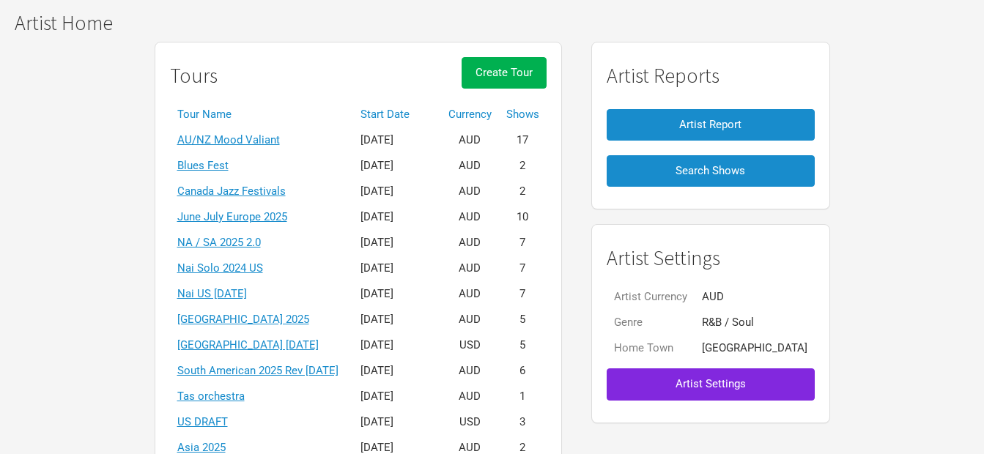 The width and height of the screenshot is (984, 454). I want to click on button: Search Shows, so click(710, 171).